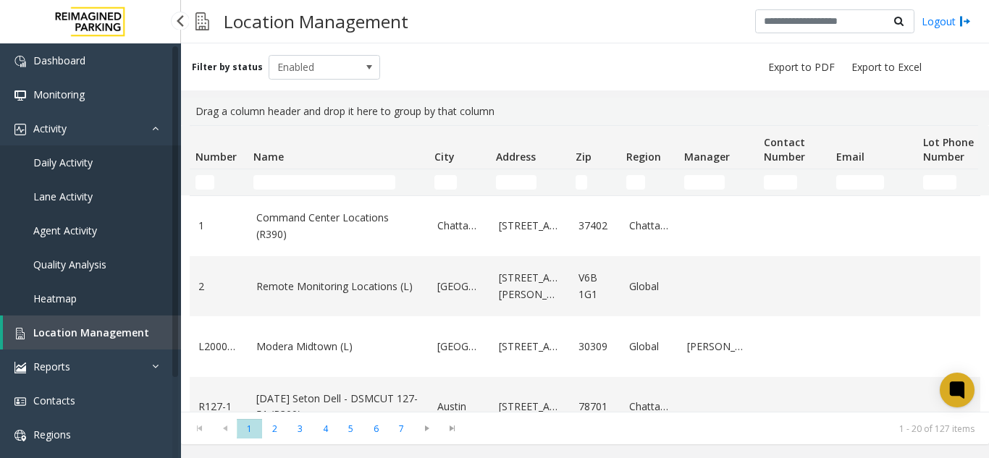 Image resolution: width=989 pixels, height=458 pixels. I want to click on td: Zip Filter, so click(595, 182).